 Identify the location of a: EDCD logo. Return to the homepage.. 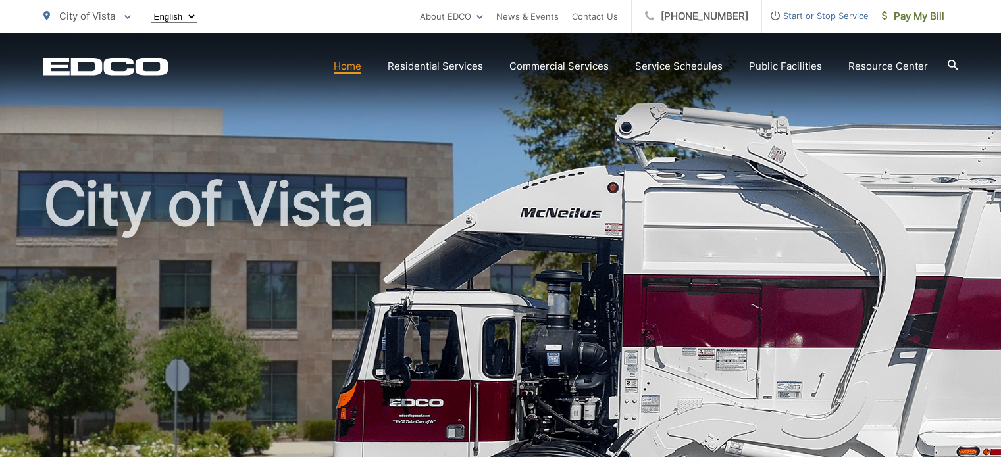
(106, 66).